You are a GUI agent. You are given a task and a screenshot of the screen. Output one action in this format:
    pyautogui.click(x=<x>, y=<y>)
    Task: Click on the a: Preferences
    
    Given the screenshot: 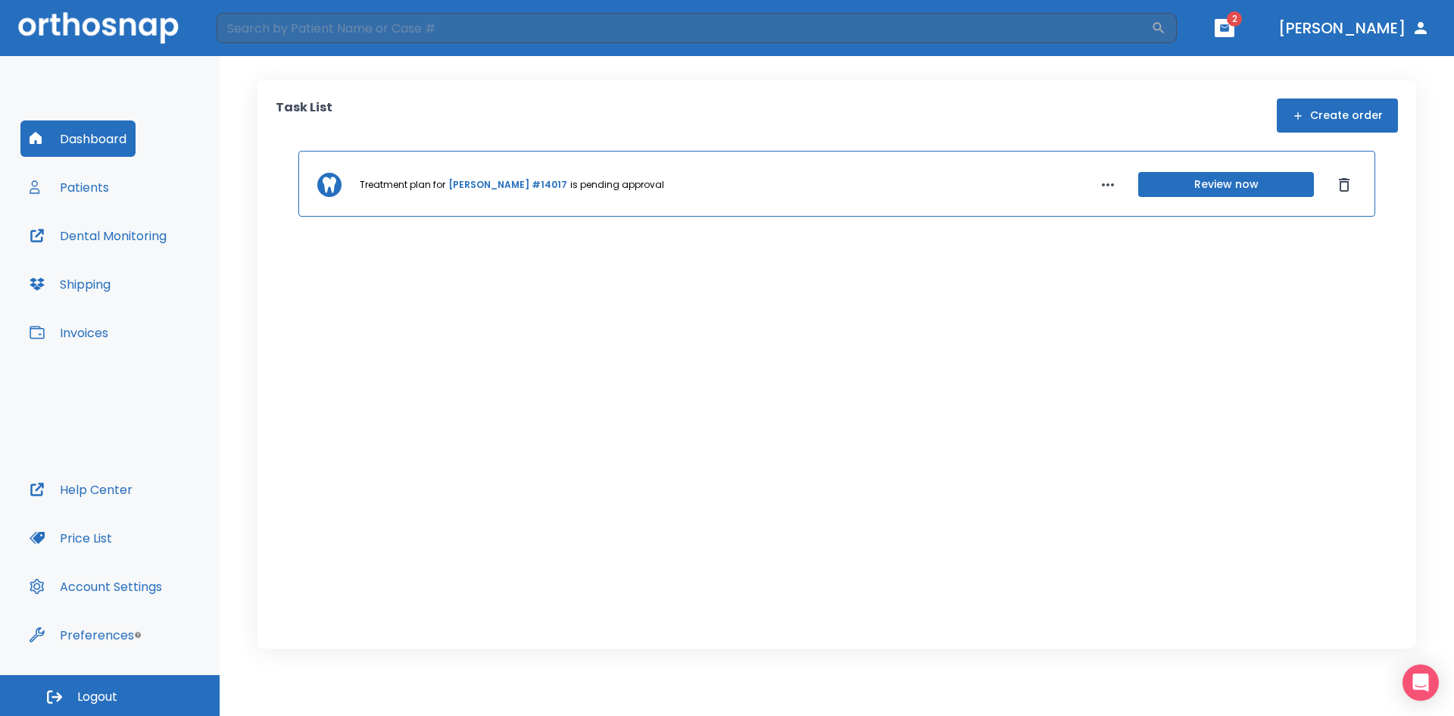 What is the action you would take?
    pyautogui.click(x=82, y=635)
    